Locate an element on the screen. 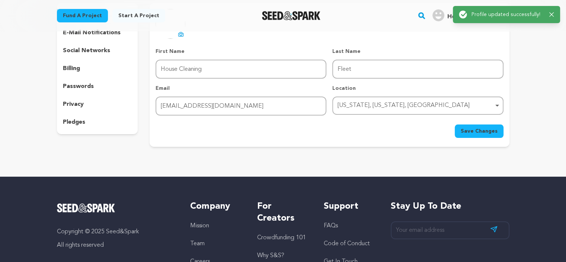  button: e-mail notifications is located at coordinates (98, 33).